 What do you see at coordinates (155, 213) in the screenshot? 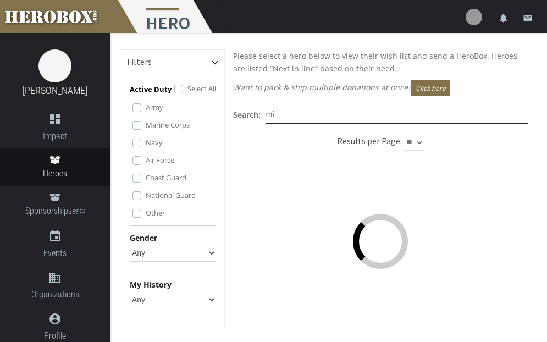
I see `label: Other` at bounding box center [155, 213].